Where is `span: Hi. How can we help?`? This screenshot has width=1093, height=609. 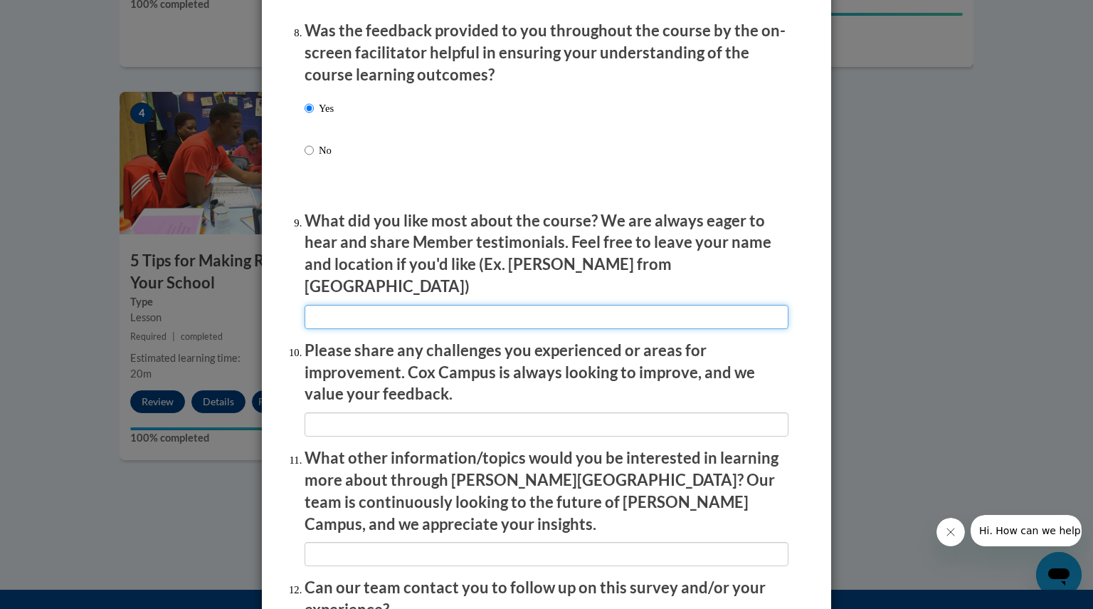 span: Hi. How can we help? is located at coordinates (62, 16).